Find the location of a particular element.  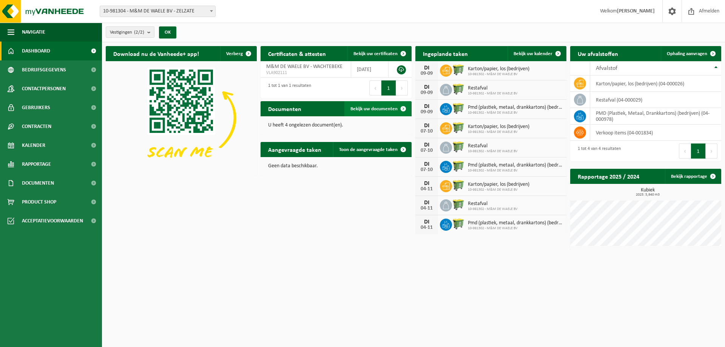

p: U heeft 4 ongelezen document(en). is located at coordinates (336, 125).